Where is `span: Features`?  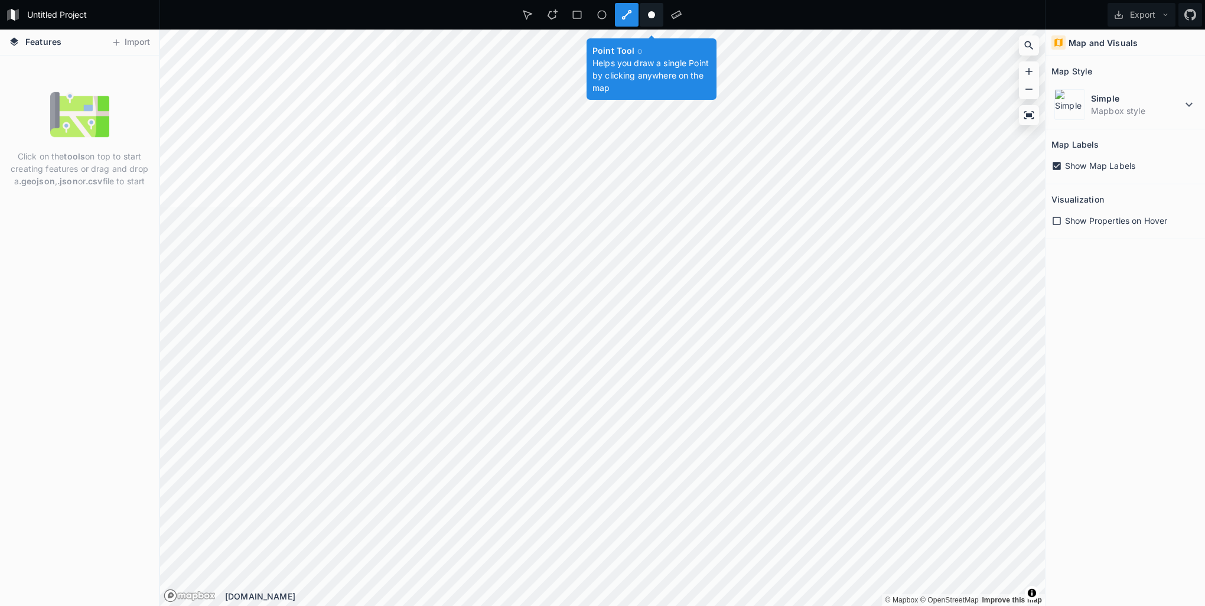
span: Features is located at coordinates (43, 41).